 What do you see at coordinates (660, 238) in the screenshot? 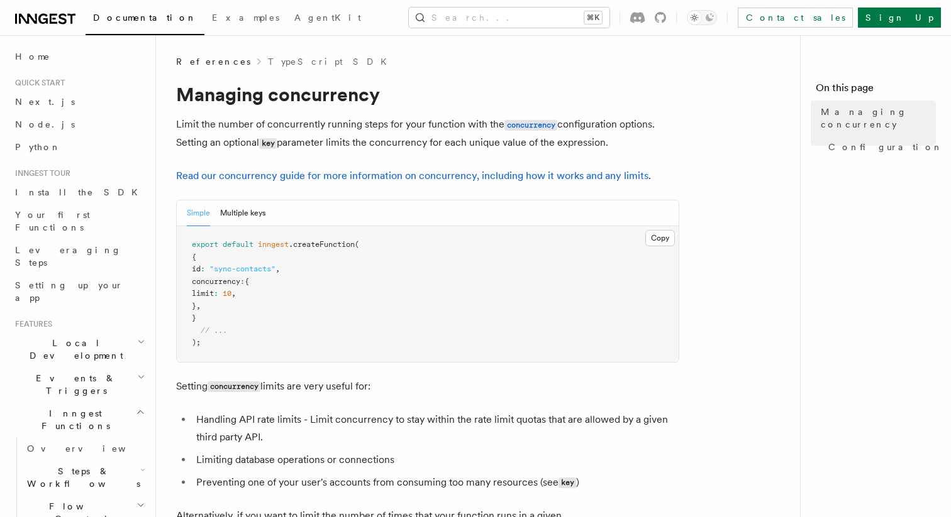
I see `button: Copy` at bounding box center [660, 238].